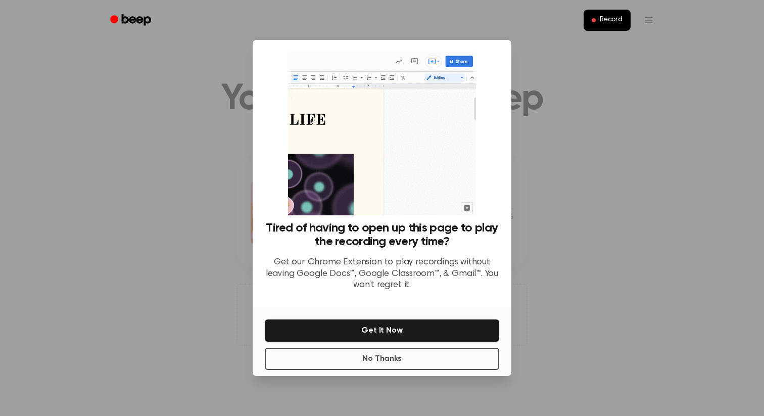  Describe the element at coordinates (381, 133) in the screenshot. I see `img: Beep extension in action` at that location.